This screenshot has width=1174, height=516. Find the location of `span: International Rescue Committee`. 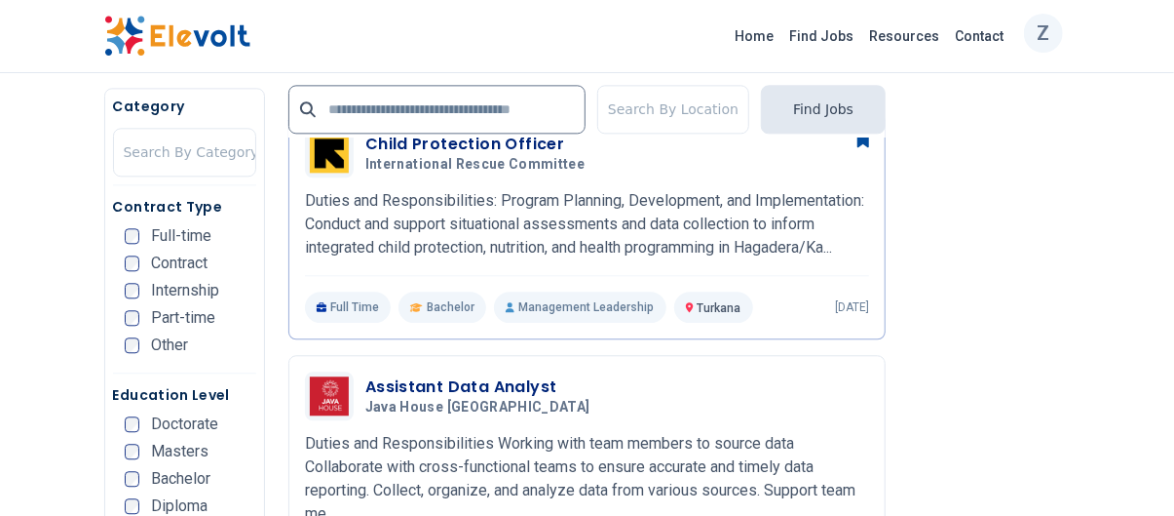

span: International Rescue Committee is located at coordinates (476, 165).